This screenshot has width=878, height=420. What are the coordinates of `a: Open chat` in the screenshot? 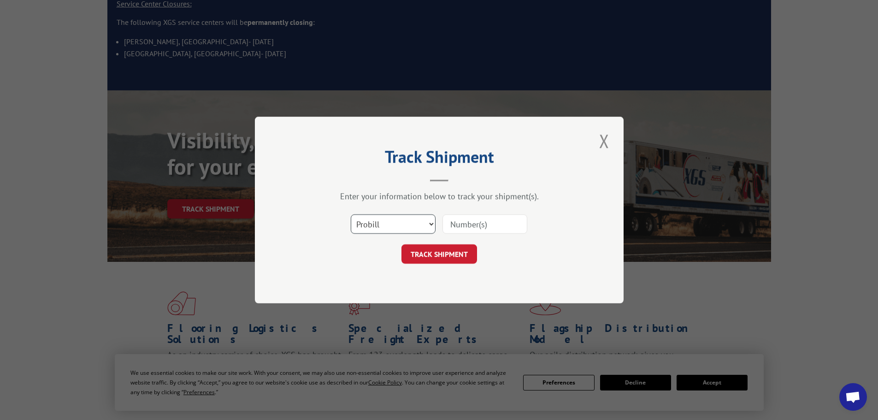 It's located at (853, 397).